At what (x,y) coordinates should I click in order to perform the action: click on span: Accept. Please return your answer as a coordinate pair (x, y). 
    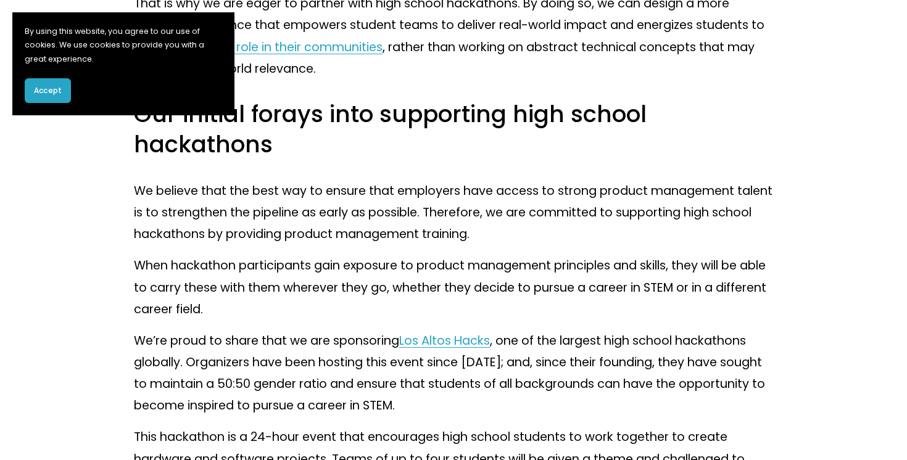
    Looking at the image, I should click on (48, 91).